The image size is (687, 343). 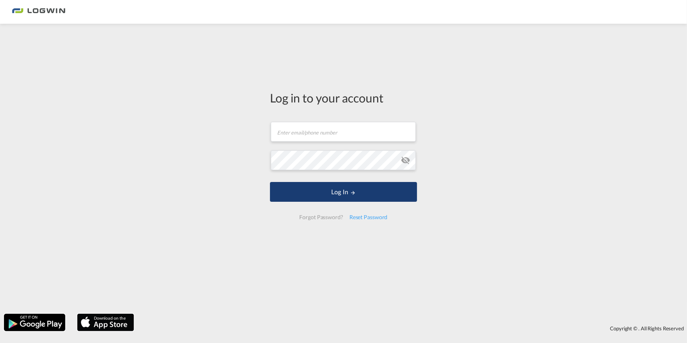 What do you see at coordinates (369, 217) in the screenshot?
I see `div: Reset Password` at bounding box center [369, 217].